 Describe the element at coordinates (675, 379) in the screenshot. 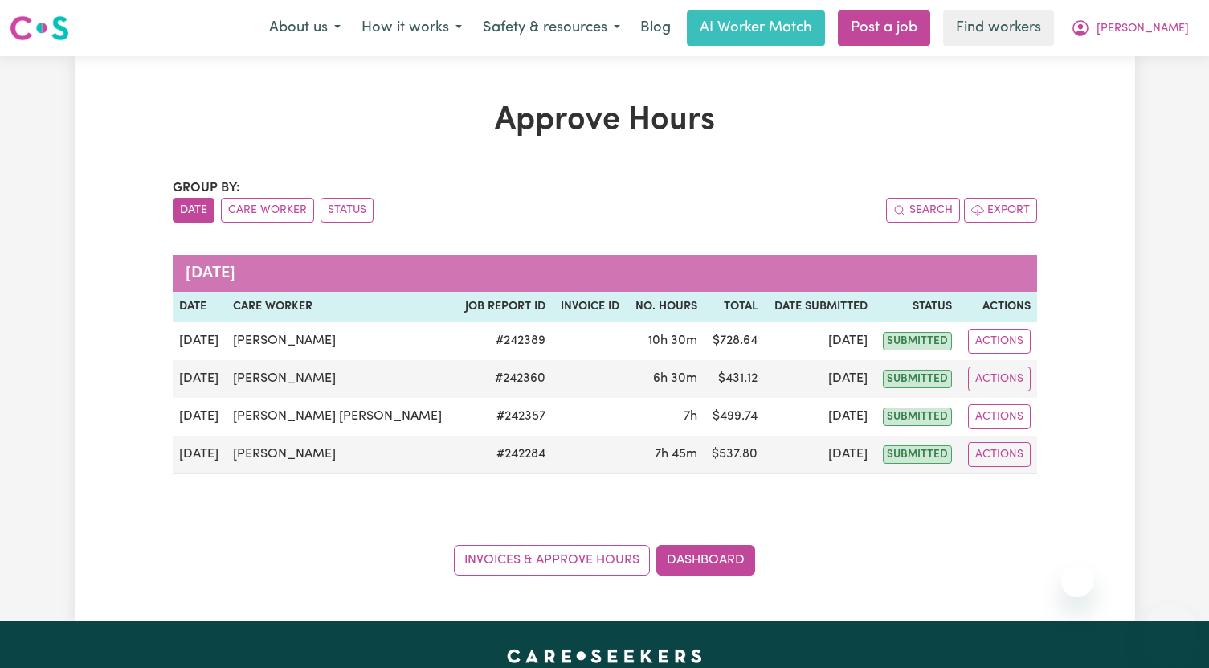

I see `span: 6 hours 30 minutes` at that location.